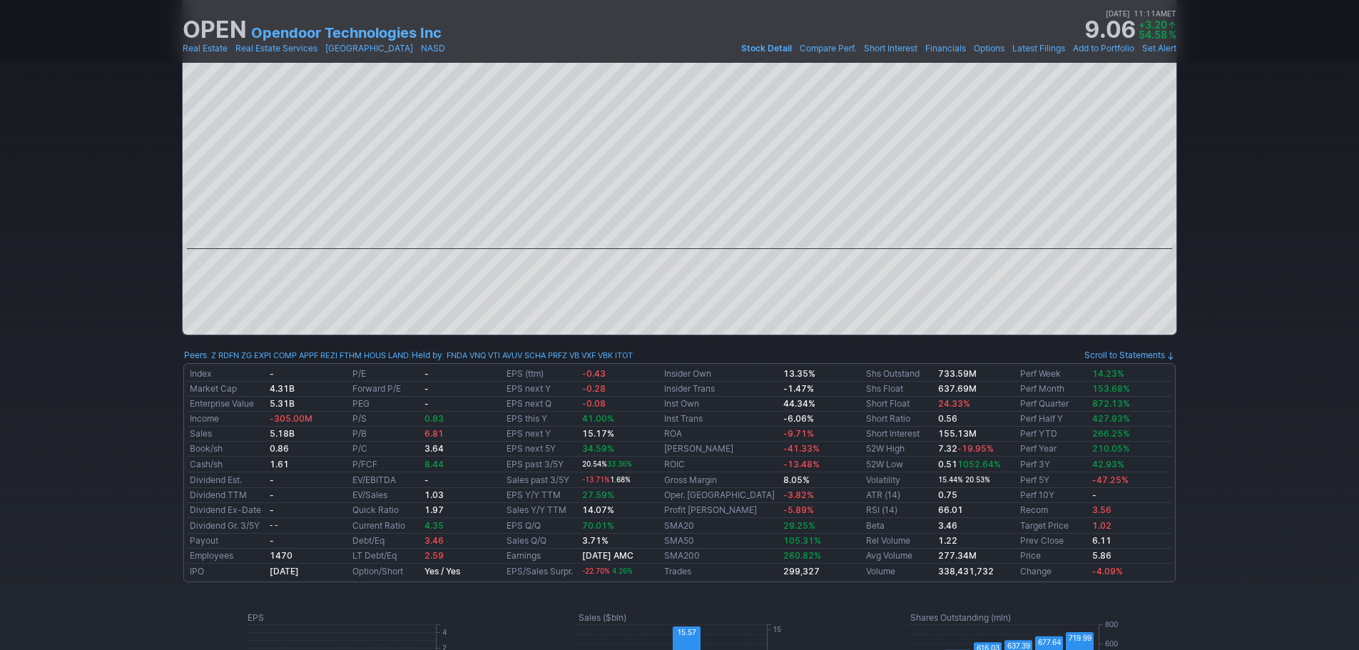  I want to click on span: -9.71%, so click(798, 433).